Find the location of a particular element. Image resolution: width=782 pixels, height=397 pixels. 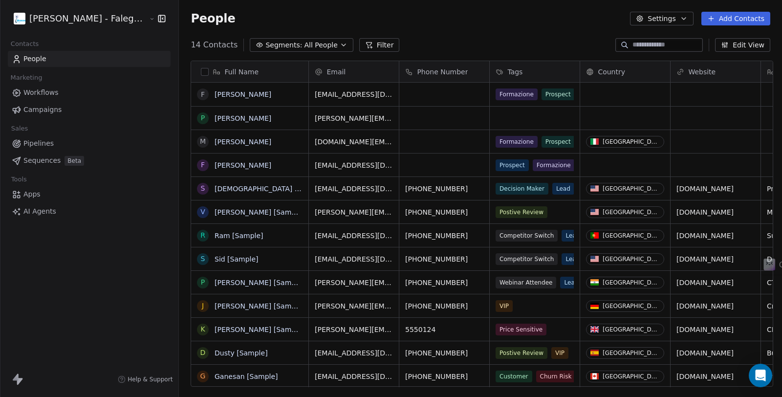

span: Beta is located at coordinates (74, 161).